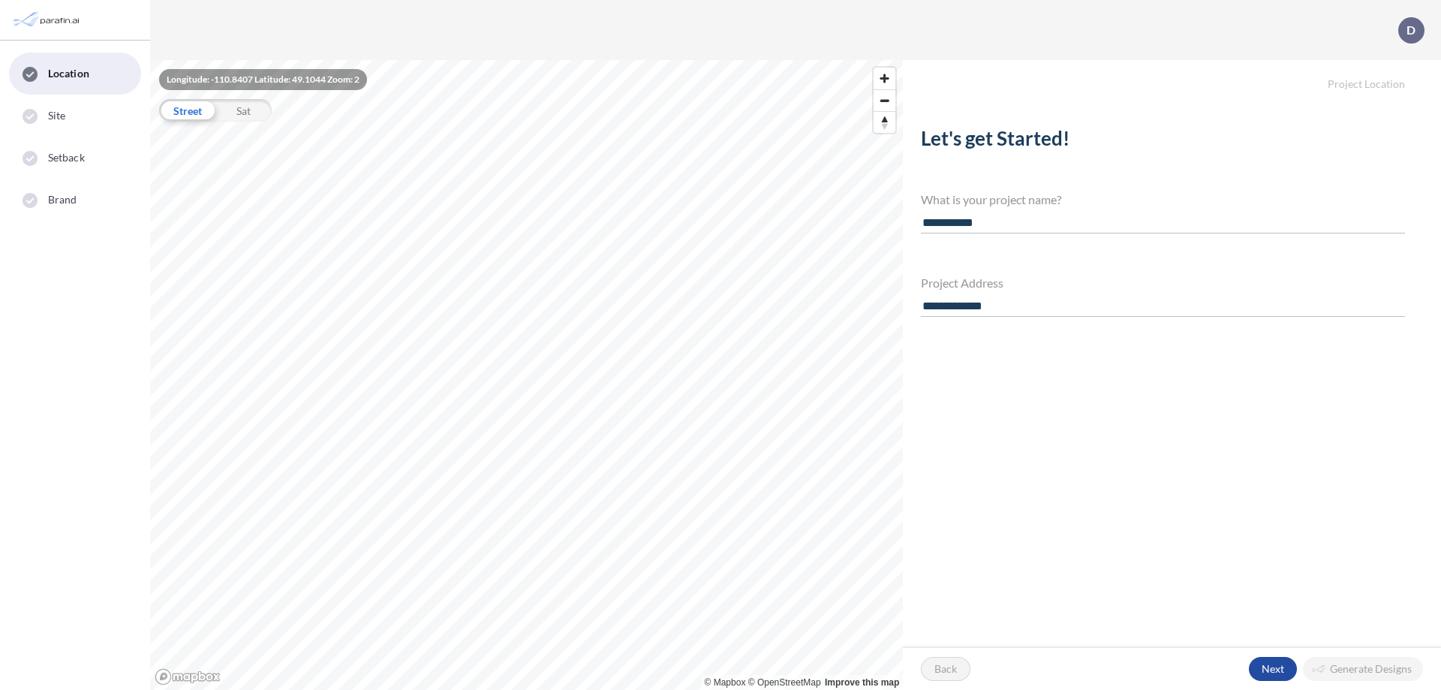 Image resolution: width=1441 pixels, height=690 pixels. I want to click on span: Brand, so click(62, 200).